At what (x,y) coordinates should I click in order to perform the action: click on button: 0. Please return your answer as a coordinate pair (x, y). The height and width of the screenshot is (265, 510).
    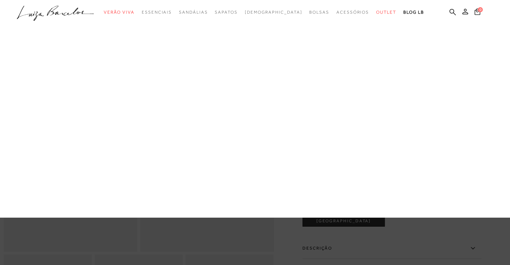
    Looking at the image, I should click on (478, 13).